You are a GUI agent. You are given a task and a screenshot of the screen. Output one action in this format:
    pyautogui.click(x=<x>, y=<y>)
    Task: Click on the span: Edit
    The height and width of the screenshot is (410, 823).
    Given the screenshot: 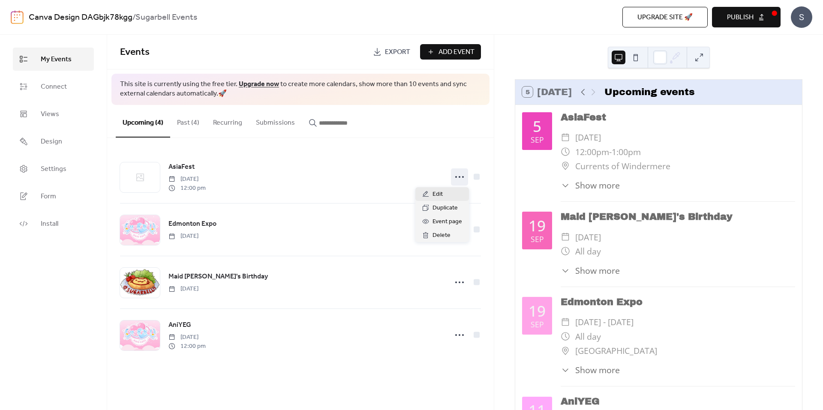 What is the action you would take?
    pyautogui.click(x=438, y=195)
    